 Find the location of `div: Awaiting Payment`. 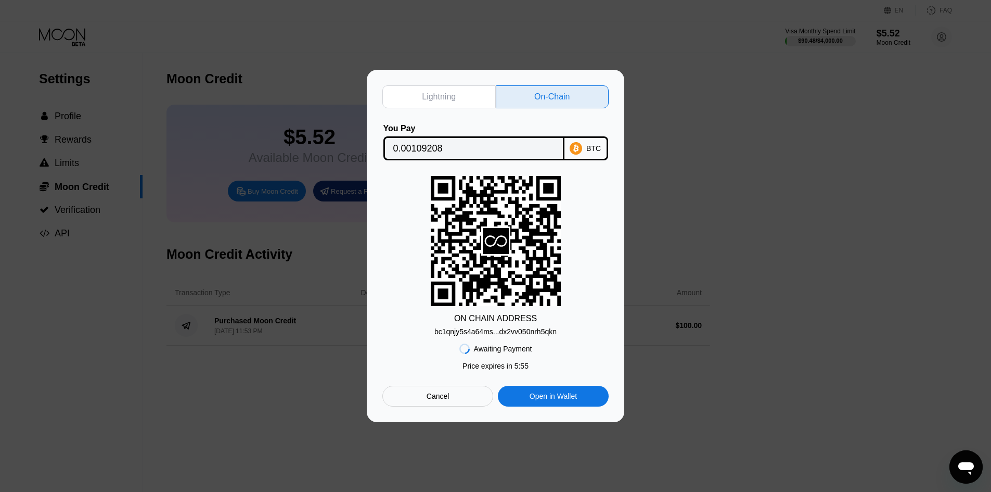

div: Awaiting Payment is located at coordinates (503, 349).